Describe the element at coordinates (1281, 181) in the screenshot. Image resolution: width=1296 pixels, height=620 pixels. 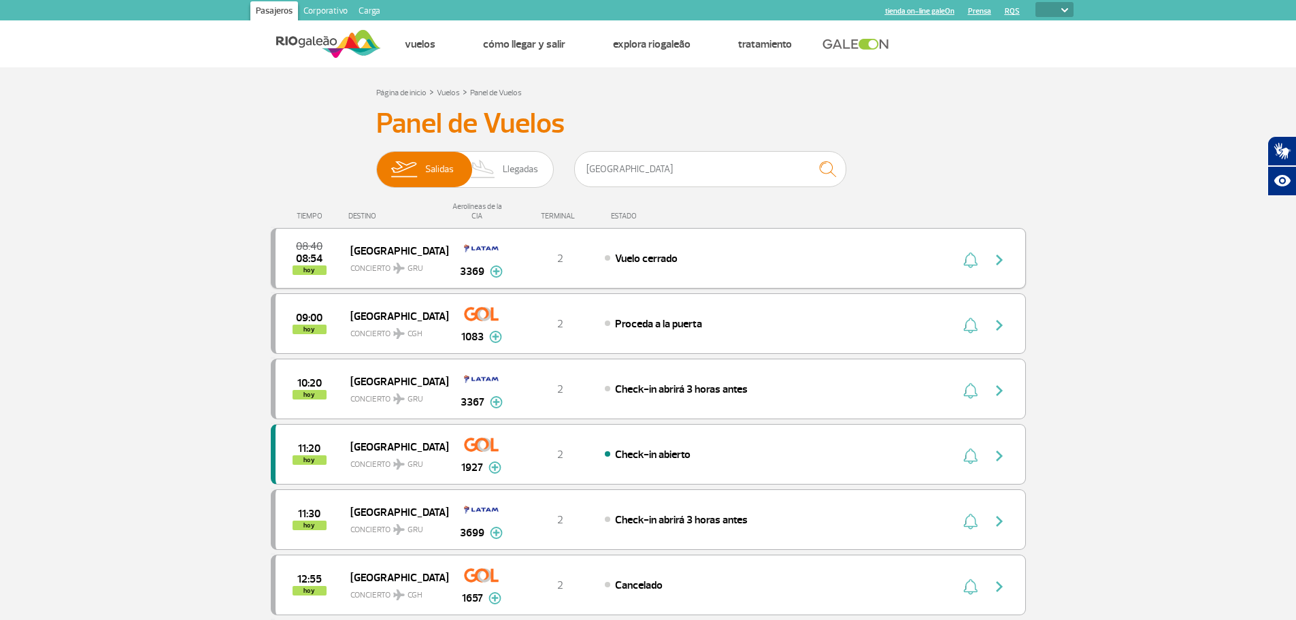
I see `button: Recursos de asistencia abiertos.` at that location.